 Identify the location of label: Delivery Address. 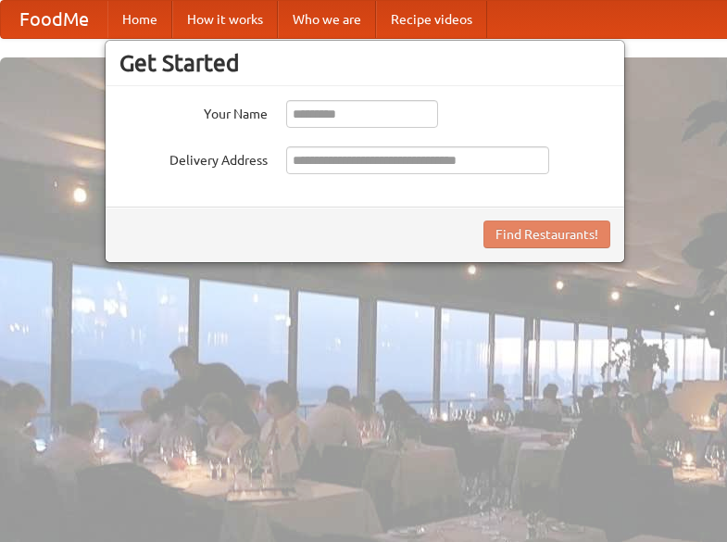
(194, 157).